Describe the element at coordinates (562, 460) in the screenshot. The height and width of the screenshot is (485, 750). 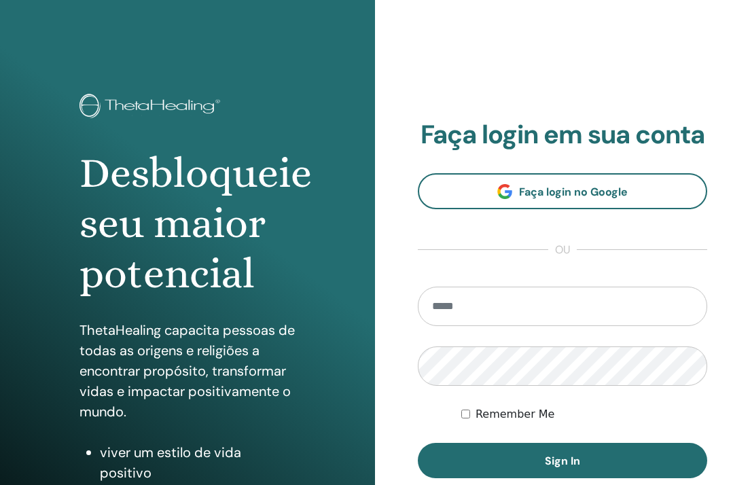
I see `span: Sign In` at that location.